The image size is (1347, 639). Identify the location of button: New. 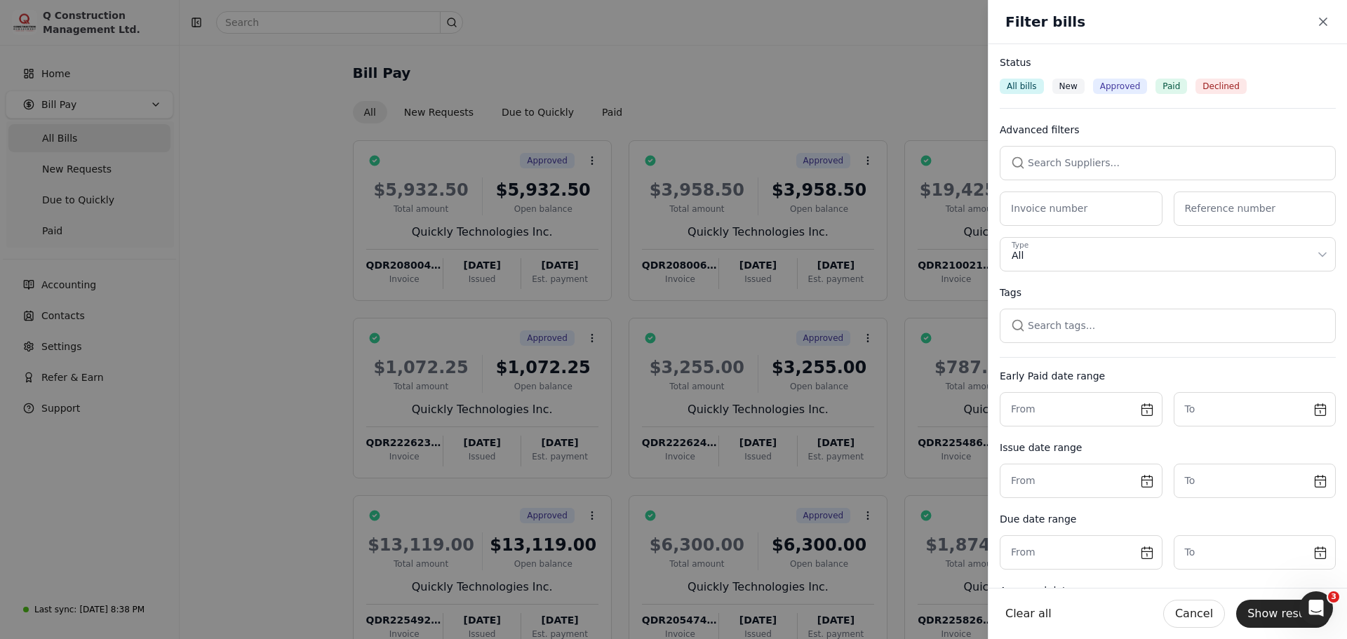
(1068, 86).